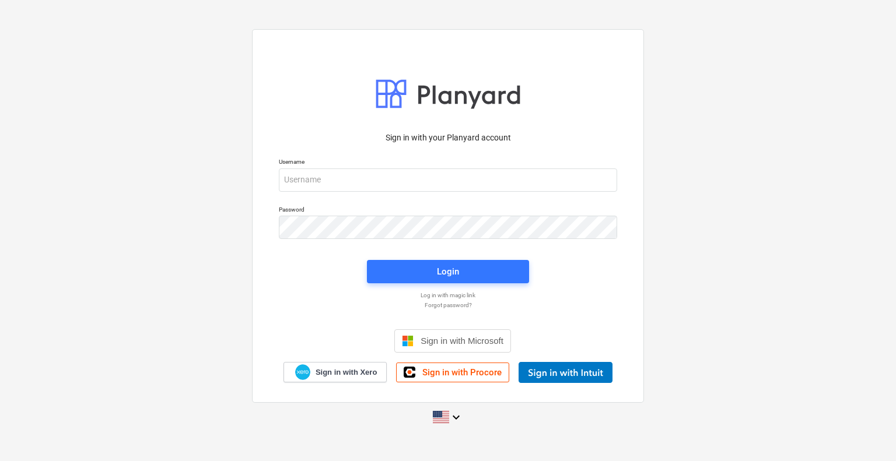 Image resolution: width=896 pixels, height=461 pixels. Describe the element at coordinates (448, 272) in the screenshot. I see `button: Login` at that location.